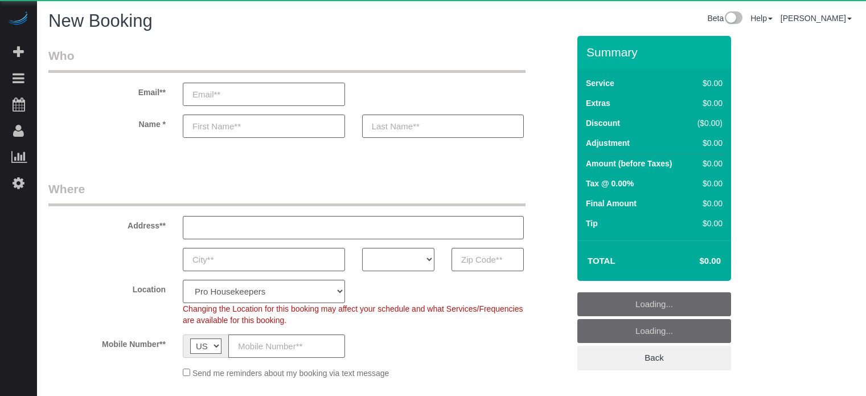  Describe the element at coordinates (607, 143) in the screenshot. I see `label: Adjustment` at that location.